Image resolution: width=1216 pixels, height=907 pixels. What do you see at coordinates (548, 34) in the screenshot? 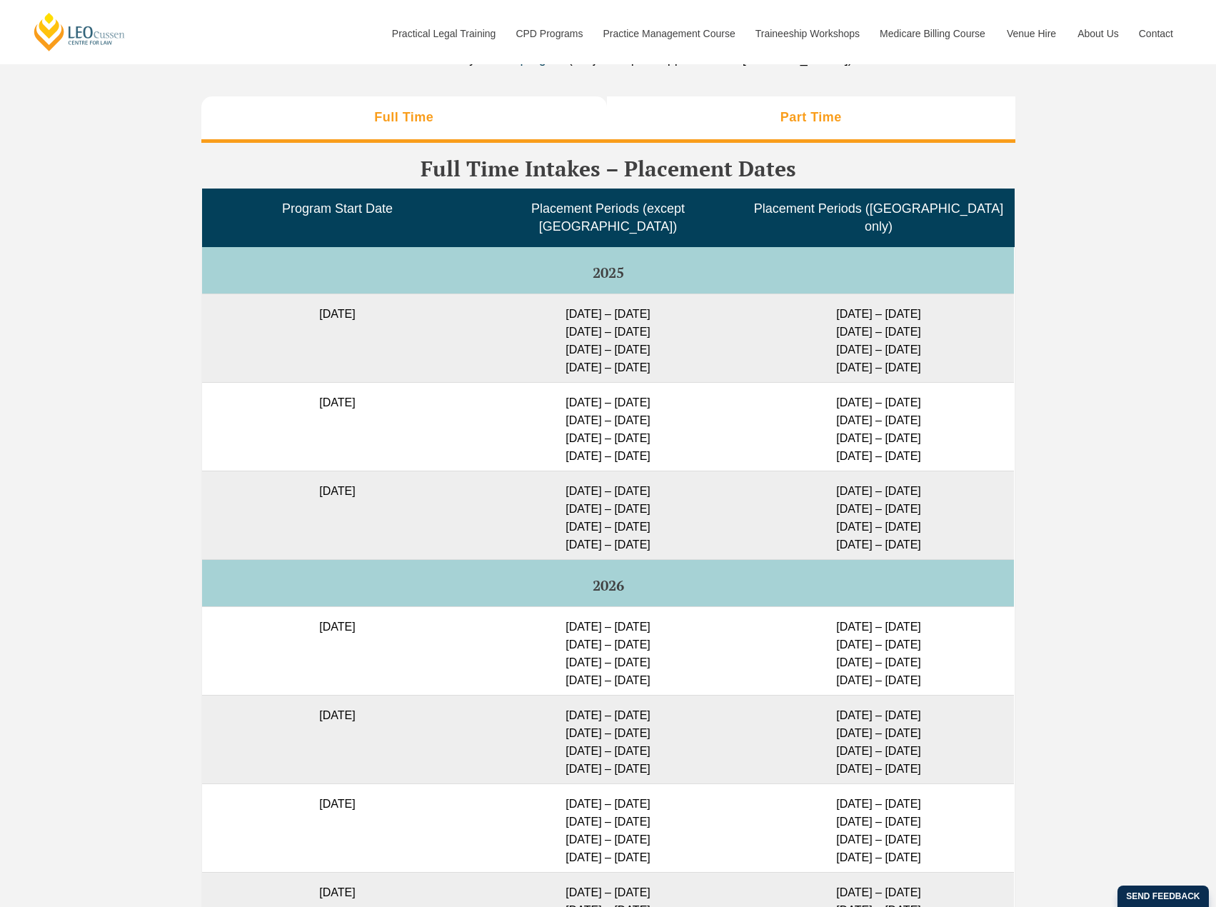
I see `a: CPD Programs` at bounding box center [548, 34].